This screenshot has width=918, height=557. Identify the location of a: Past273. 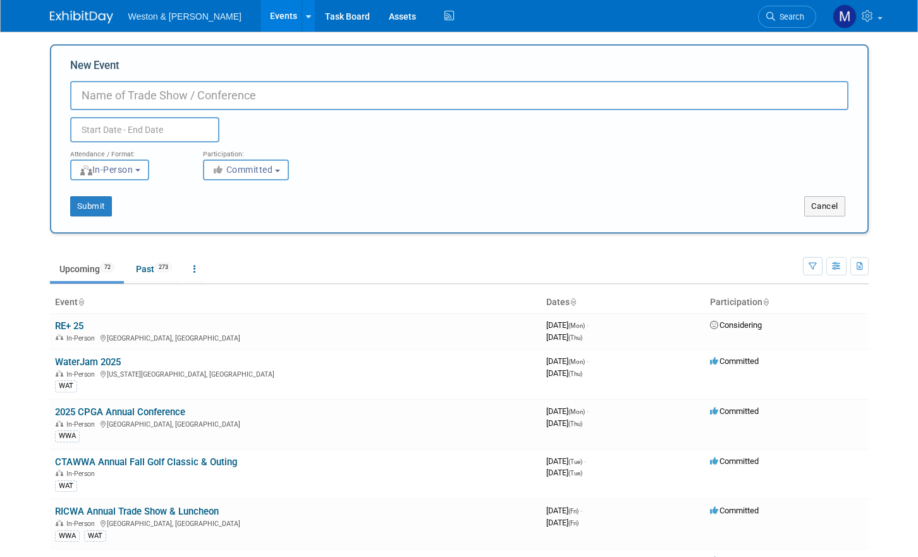
(154, 269).